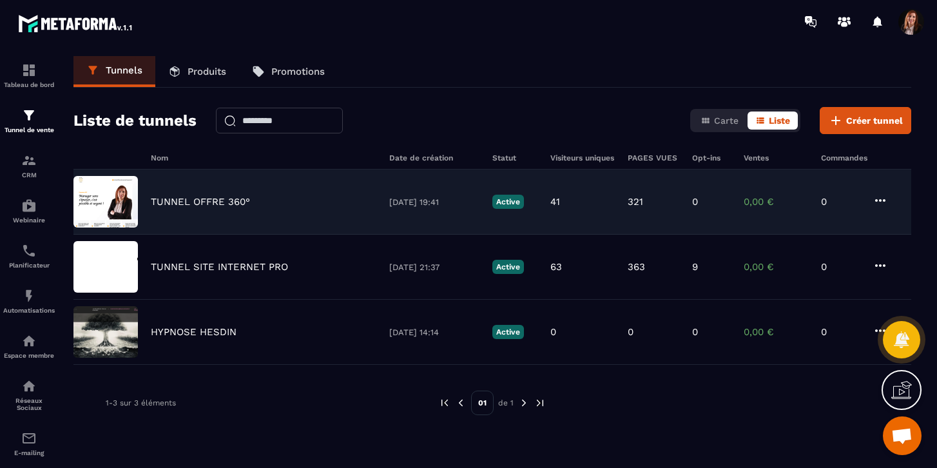 This screenshot has height=468, width=937. I want to click on a: social-networksocial-networkRéseaux Sociaux, so click(29, 394).